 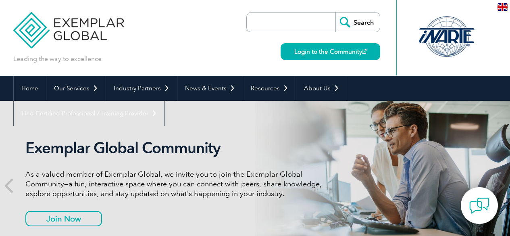 What do you see at coordinates (502, 7) in the screenshot?
I see `img: en` at bounding box center [502, 7].